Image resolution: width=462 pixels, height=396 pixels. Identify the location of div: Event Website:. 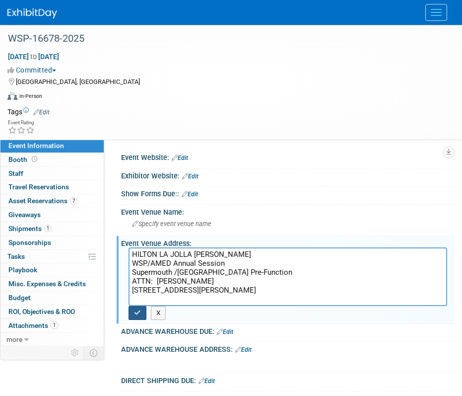
(288, 156).